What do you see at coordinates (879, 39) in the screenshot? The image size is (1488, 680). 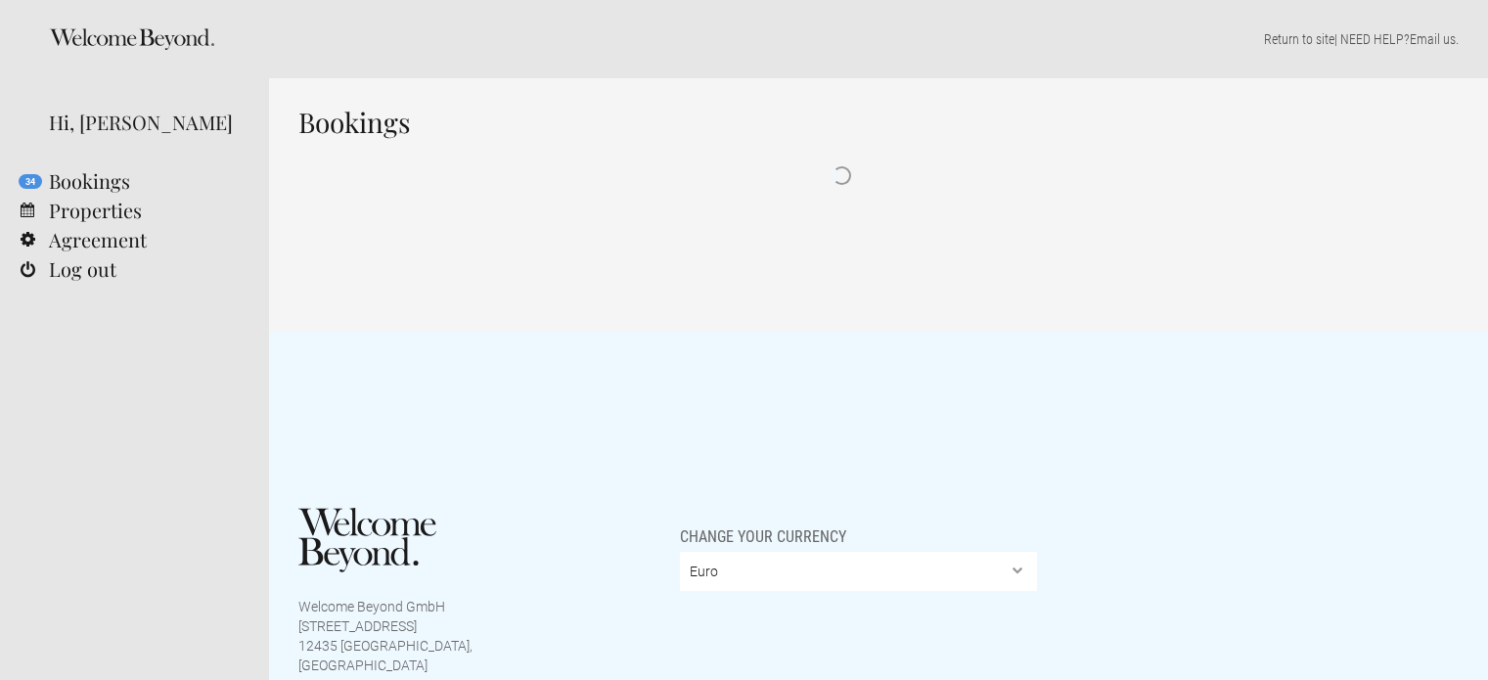 I see `p: | NEED HELP? .` at bounding box center [879, 39].